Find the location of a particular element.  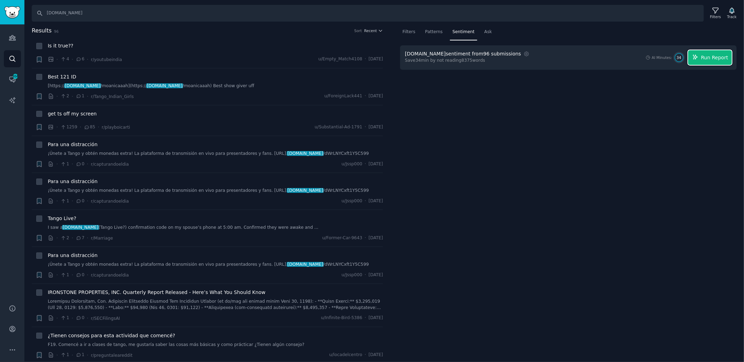

a: get ts off my screen is located at coordinates (72, 114).